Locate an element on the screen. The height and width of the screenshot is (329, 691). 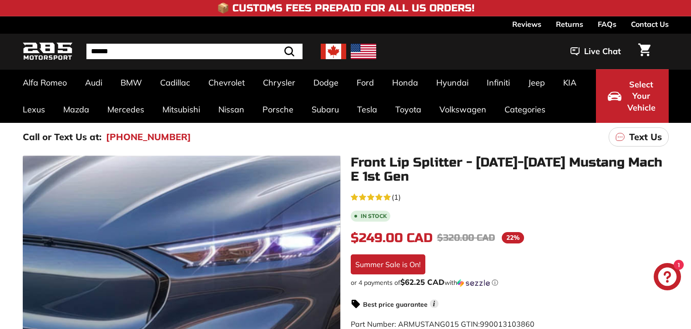
a: Tesla is located at coordinates (367, 109).